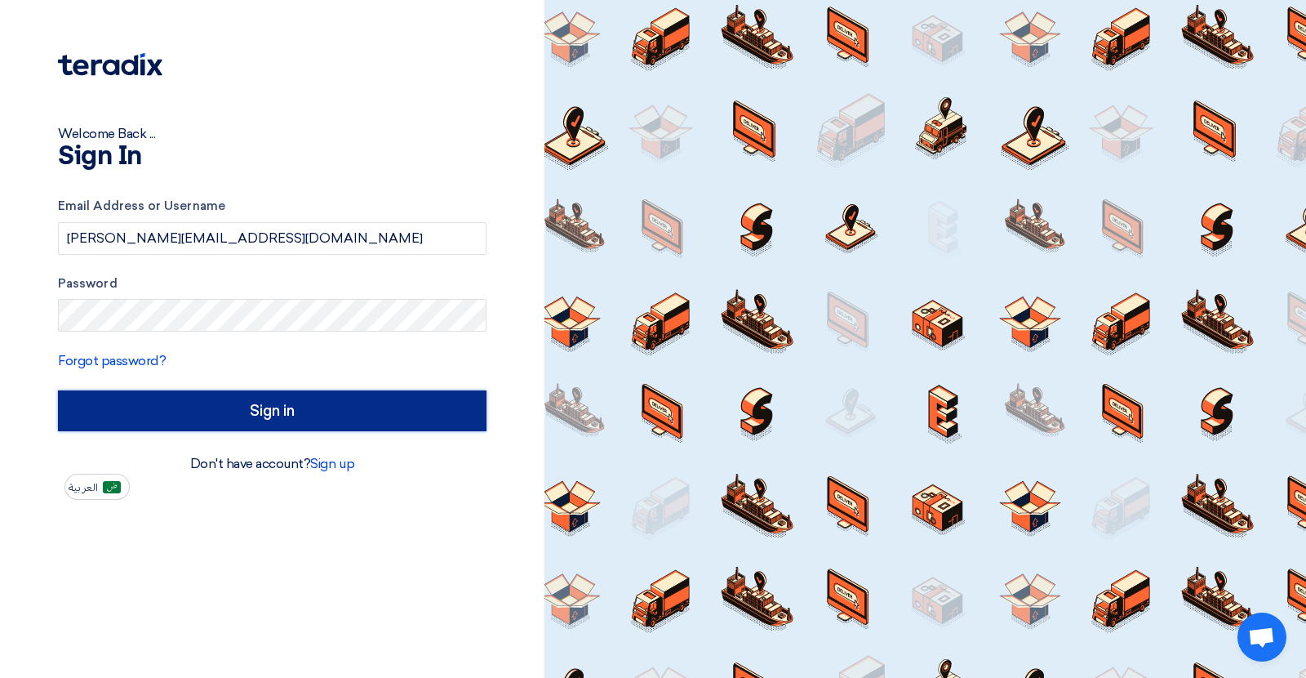 This screenshot has height=678, width=1306. I want to click on div: Welcome Back ..., so click(272, 134).